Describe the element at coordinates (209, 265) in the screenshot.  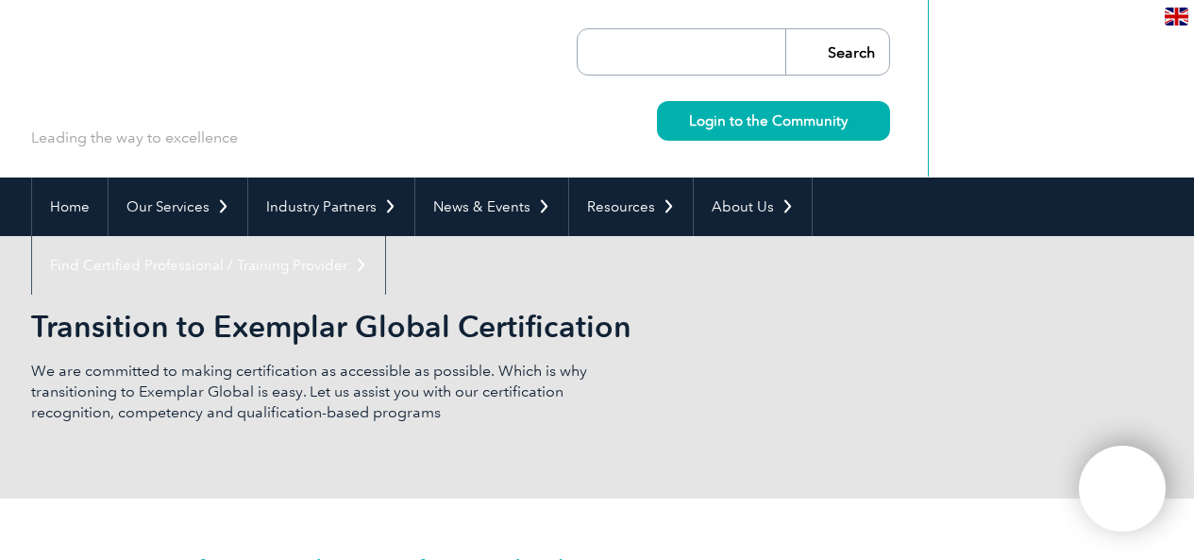
I see `a: Find Certified Professional / Training Provider` at that location.